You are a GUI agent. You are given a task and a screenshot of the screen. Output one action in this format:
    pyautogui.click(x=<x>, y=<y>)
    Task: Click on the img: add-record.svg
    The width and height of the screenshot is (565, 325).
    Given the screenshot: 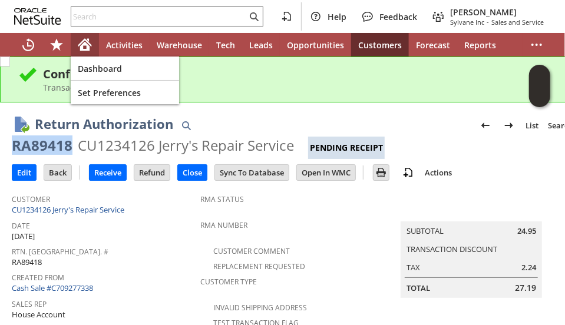 What is the action you would take?
    pyautogui.click(x=408, y=173)
    